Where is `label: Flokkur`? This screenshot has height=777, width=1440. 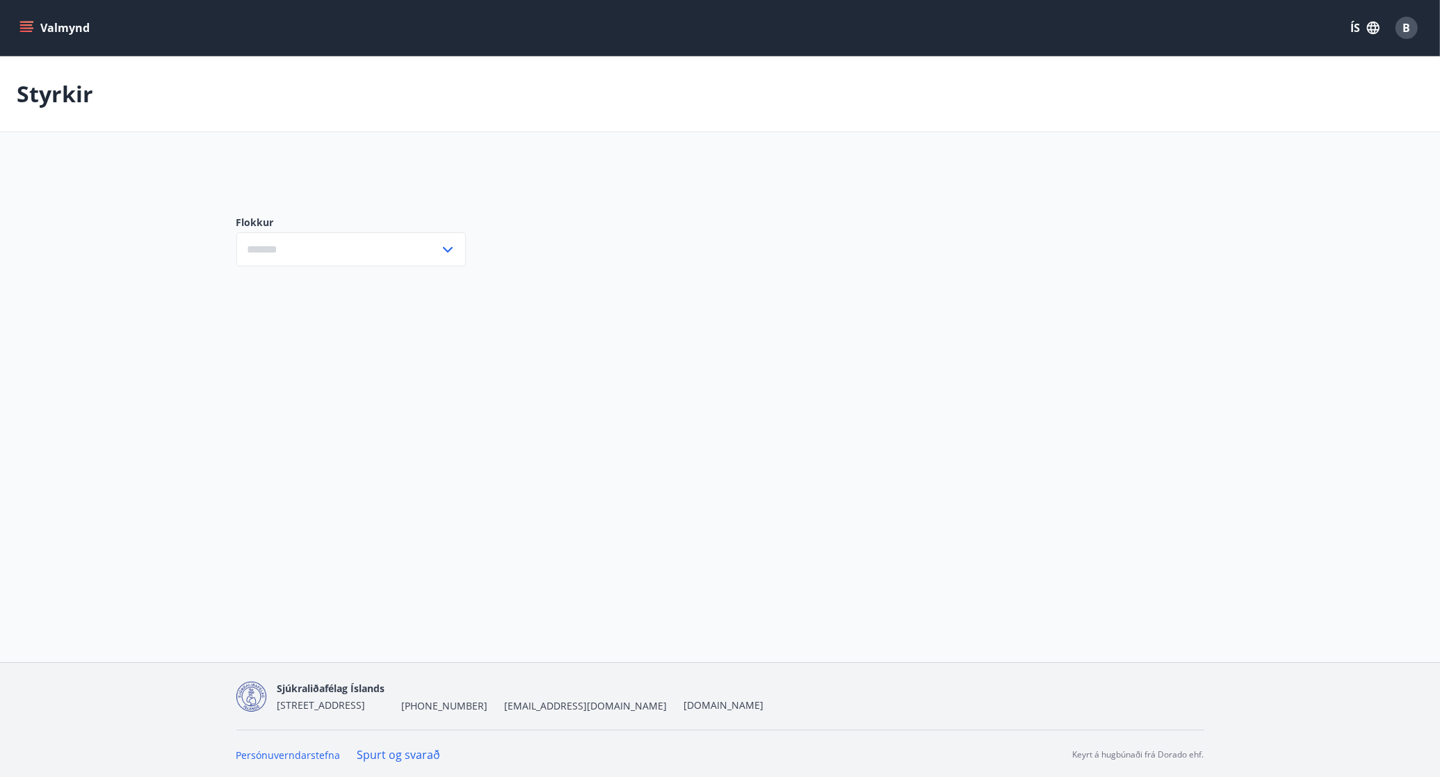 label: Flokkur is located at coordinates (351, 223).